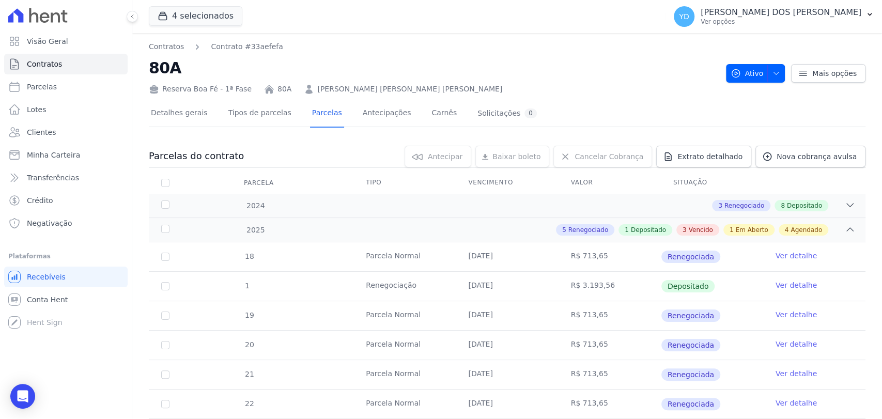 The width and height of the screenshot is (882, 419). Describe the element at coordinates (66, 41) in the screenshot. I see `a: Visão Geral` at that location.